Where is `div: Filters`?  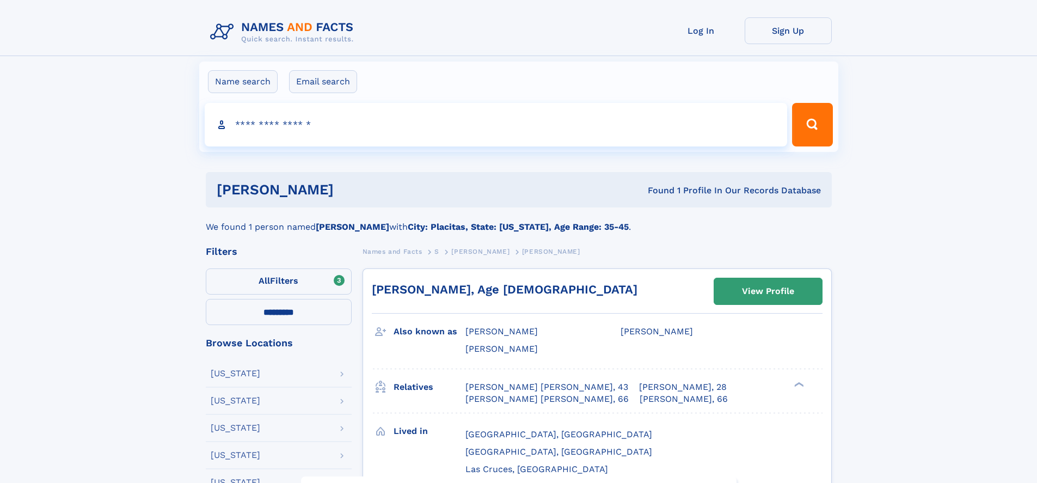 div: Filters is located at coordinates (279, 251).